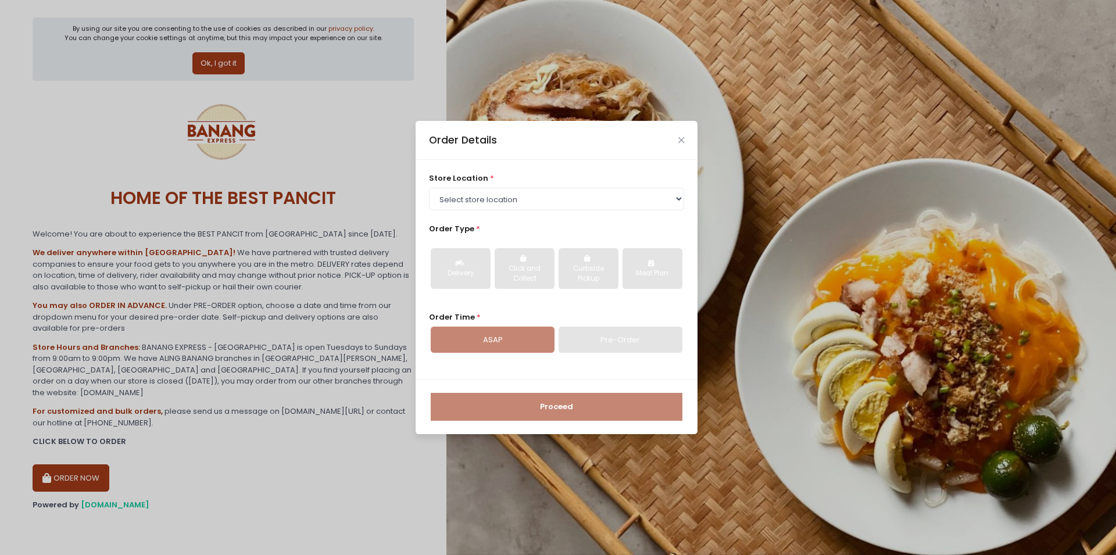  What do you see at coordinates (524, 269) in the screenshot?
I see `button: Click and Collect` at bounding box center [524, 269].